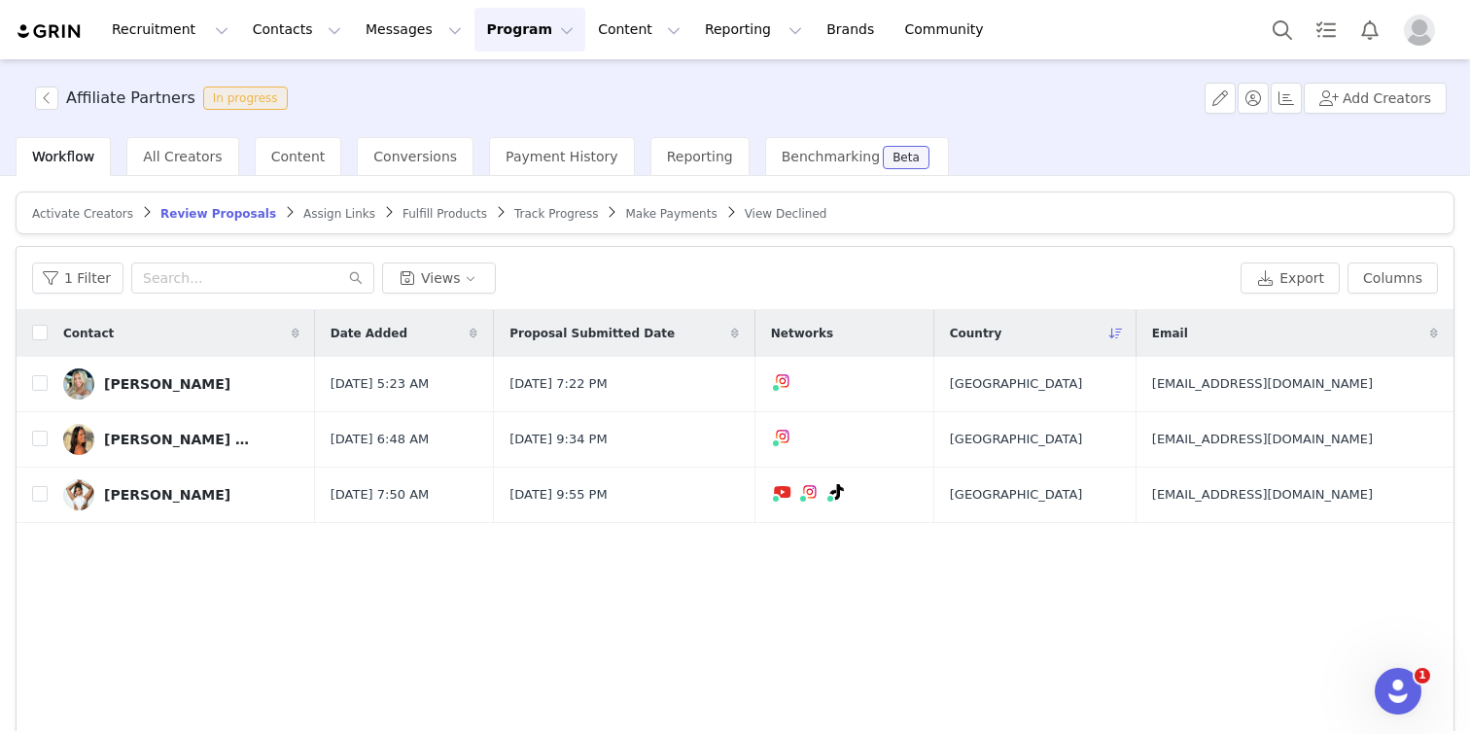  What do you see at coordinates (218, 214) in the screenshot?
I see `span: Review Proposals` at bounding box center [218, 214].